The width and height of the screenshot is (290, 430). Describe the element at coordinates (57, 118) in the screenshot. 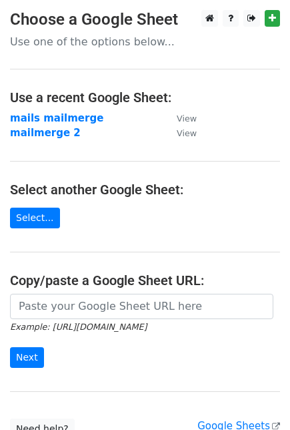

I see `a: mails mailmerge` at that location.